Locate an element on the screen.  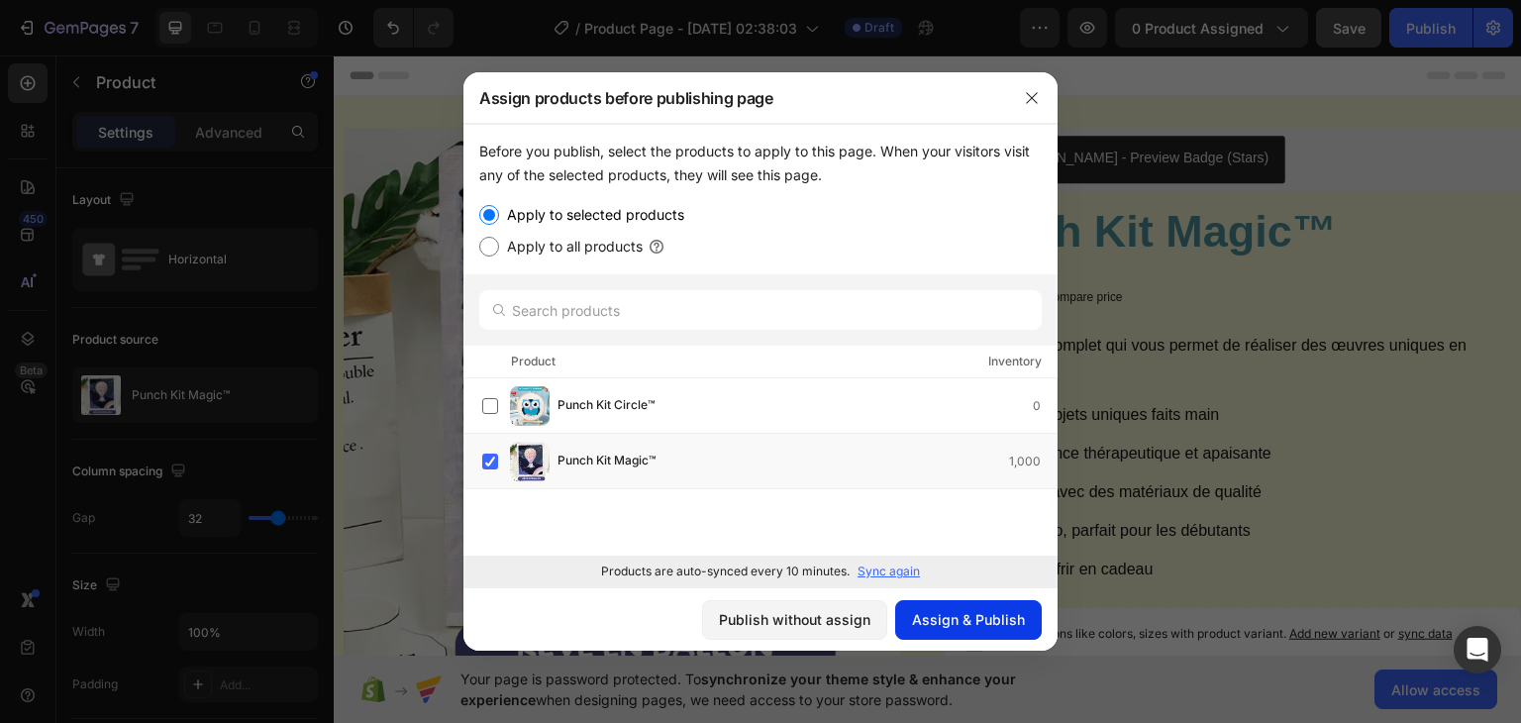
div: 0 is located at coordinates (1044, 406).